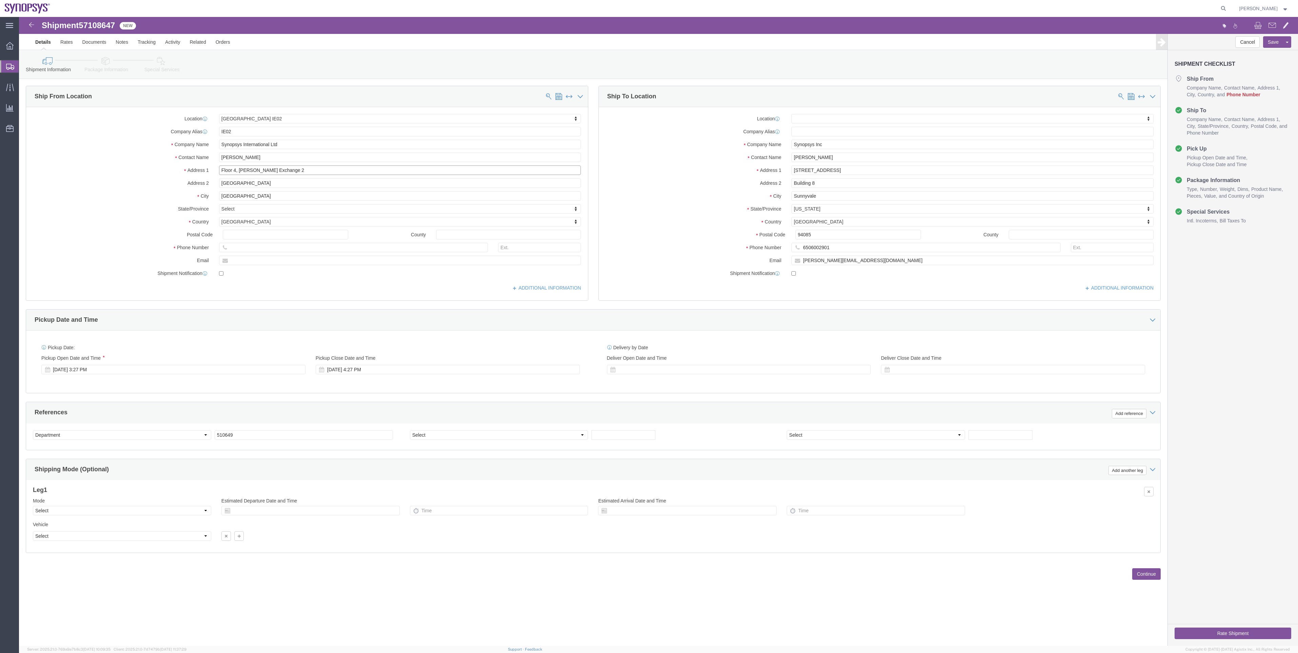 Image resolution: width=1298 pixels, height=653 pixels. What do you see at coordinates (1258, 8) in the screenshot?
I see `span: Rachelle Varela` at bounding box center [1258, 8].